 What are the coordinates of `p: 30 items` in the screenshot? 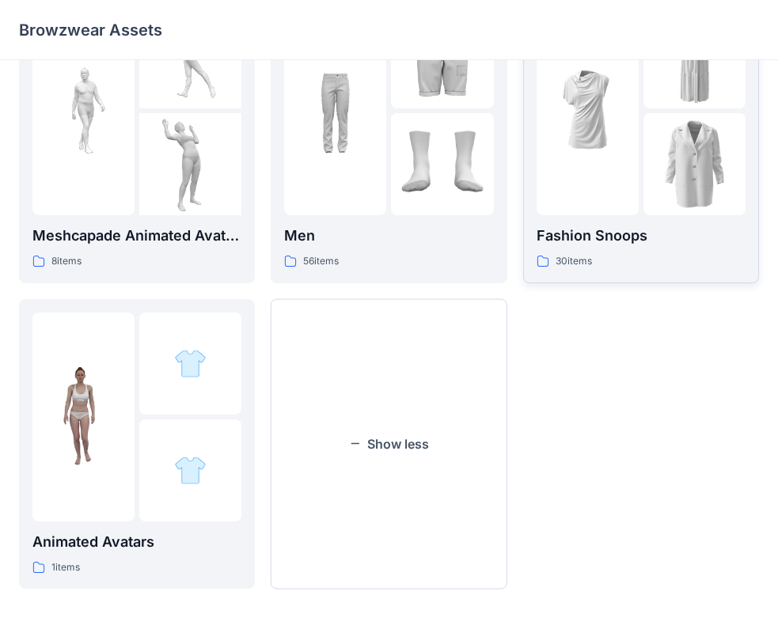 It's located at (574, 261).